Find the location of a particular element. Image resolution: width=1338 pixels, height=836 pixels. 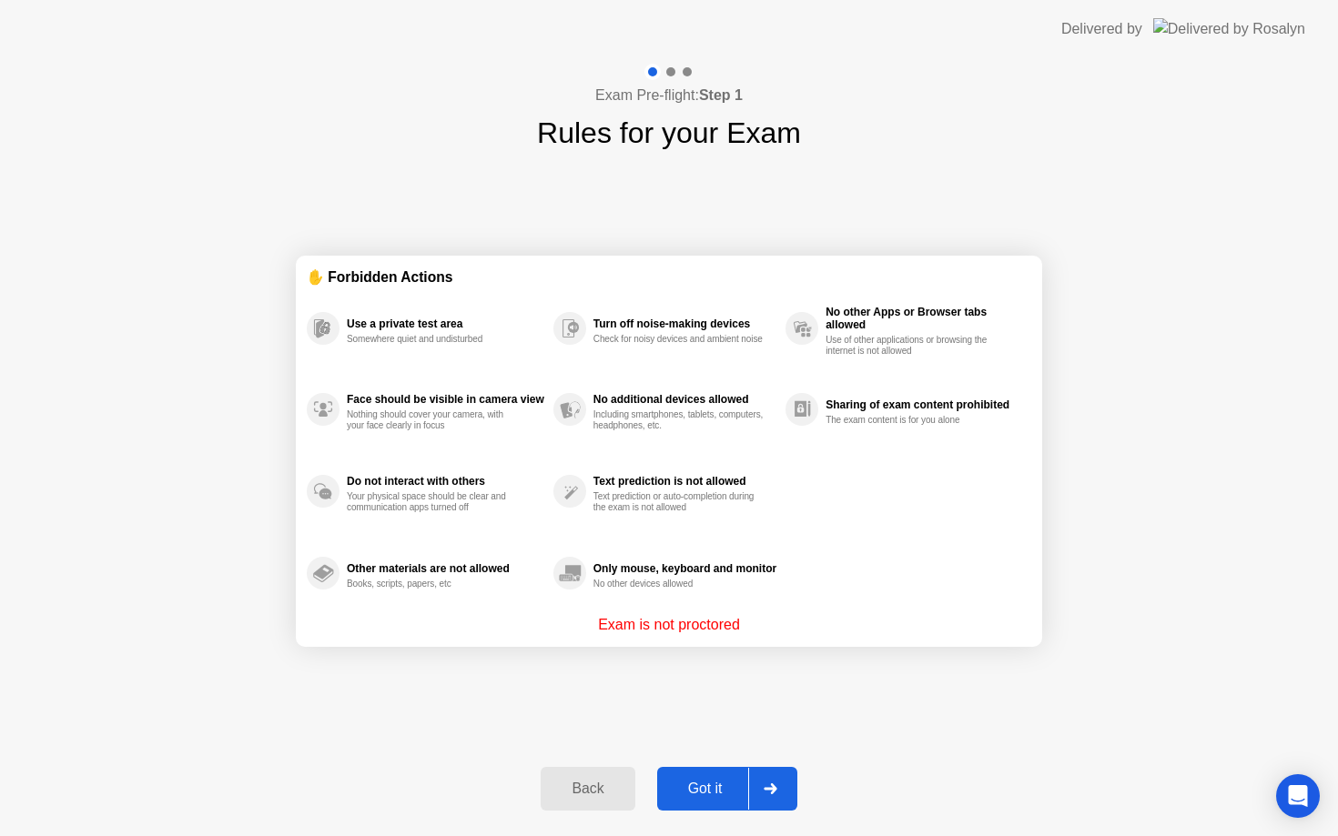

b: Step 1 is located at coordinates (721, 95).